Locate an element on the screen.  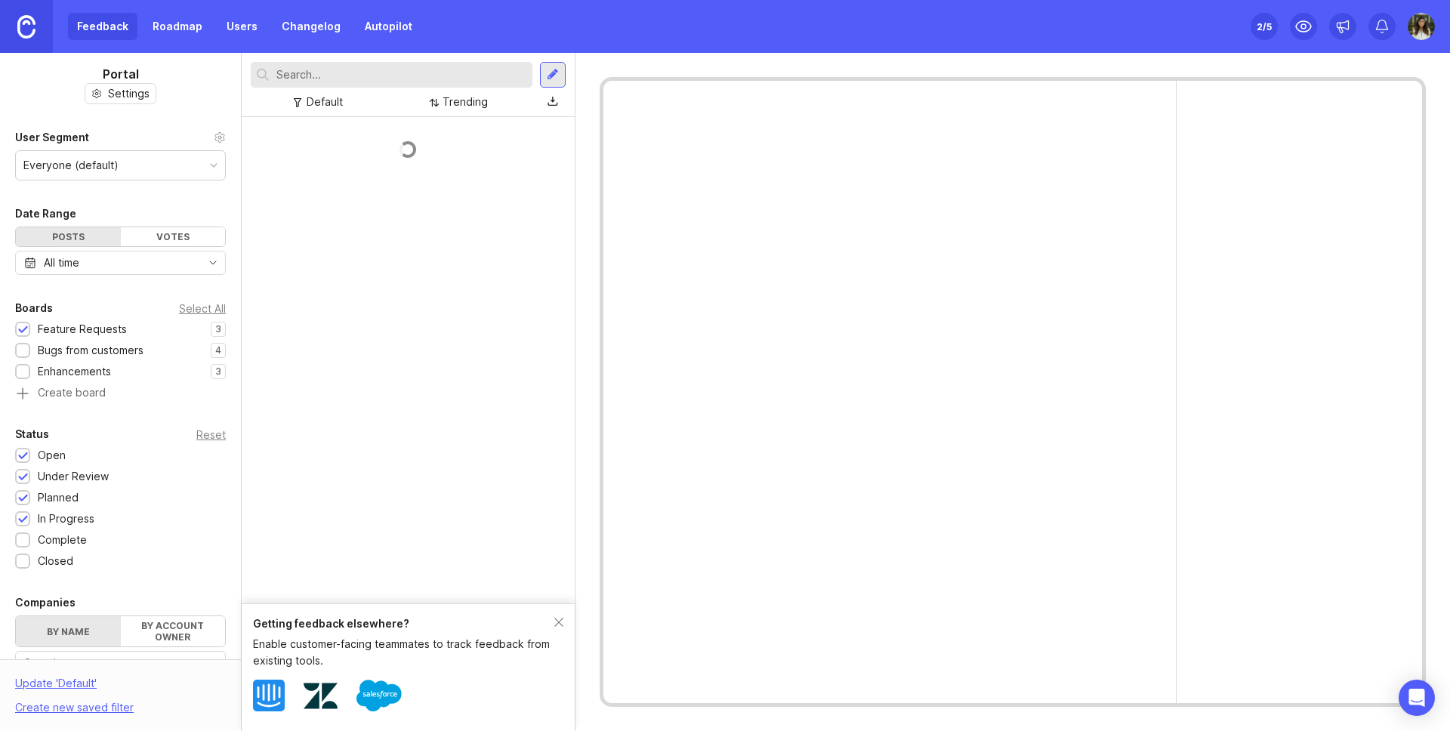
a: Autopilot is located at coordinates (388, 26).